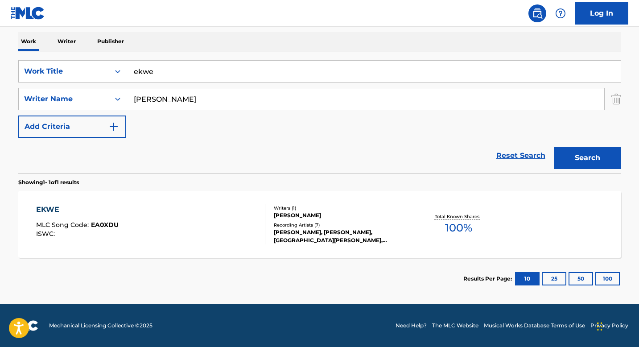 The width and height of the screenshot is (639, 347). I want to click on a: Need Help?, so click(411, 325).